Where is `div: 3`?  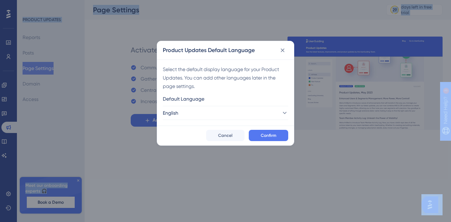
div: 3 is located at coordinates (50, 6).